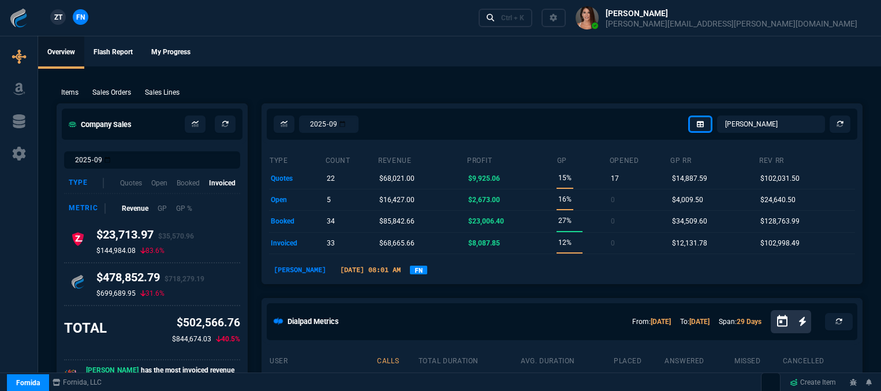 Image resolution: width=881 pixels, height=391 pixels. Describe the element at coordinates (152, 250) in the screenshot. I see `p: 83.6%` at that location.